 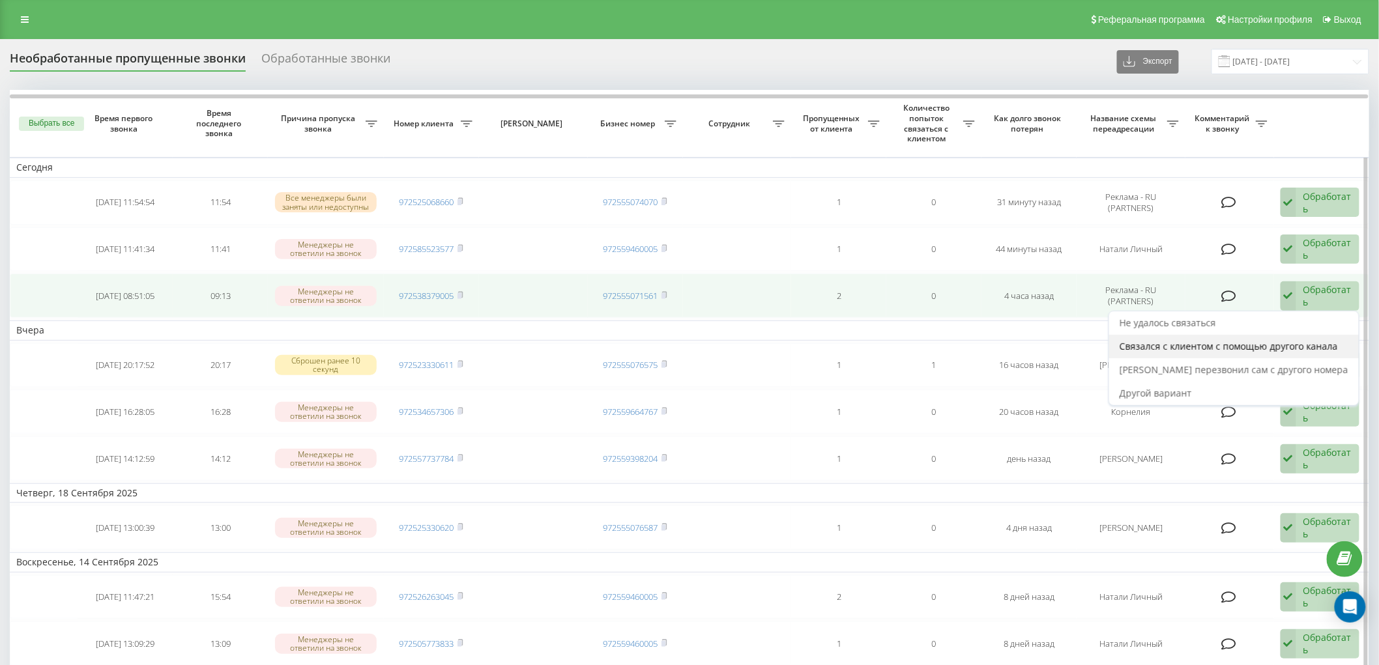 I want to click on a: 972538379005, so click(x=427, y=296).